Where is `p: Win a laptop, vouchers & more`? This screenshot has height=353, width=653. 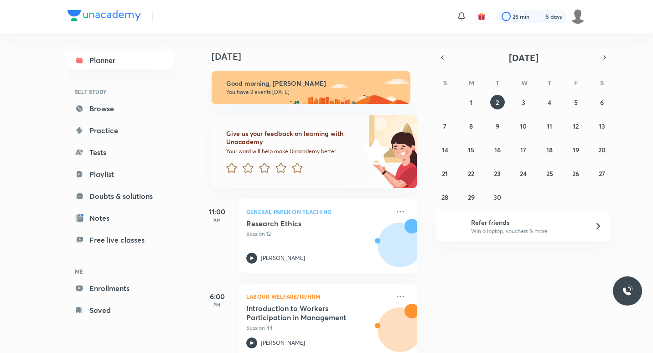 p: Win a laptop, vouchers & more is located at coordinates (527, 231).